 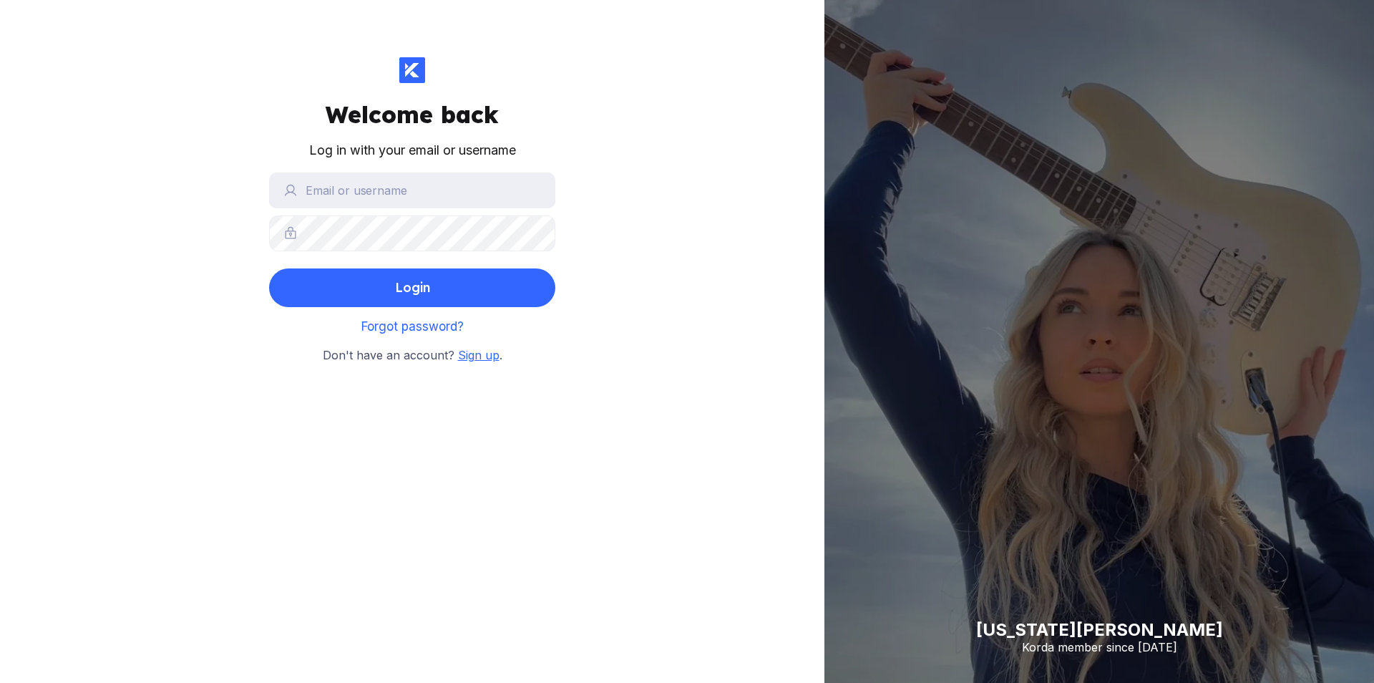 What do you see at coordinates (479, 355) in the screenshot?
I see `a: Sign up` at bounding box center [479, 355].